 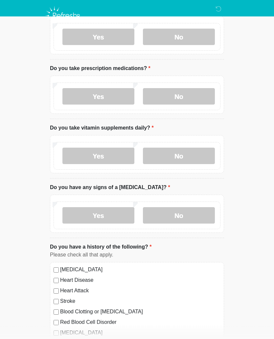 I want to click on label: Red Blood Cell Disorder, so click(x=140, y=322).